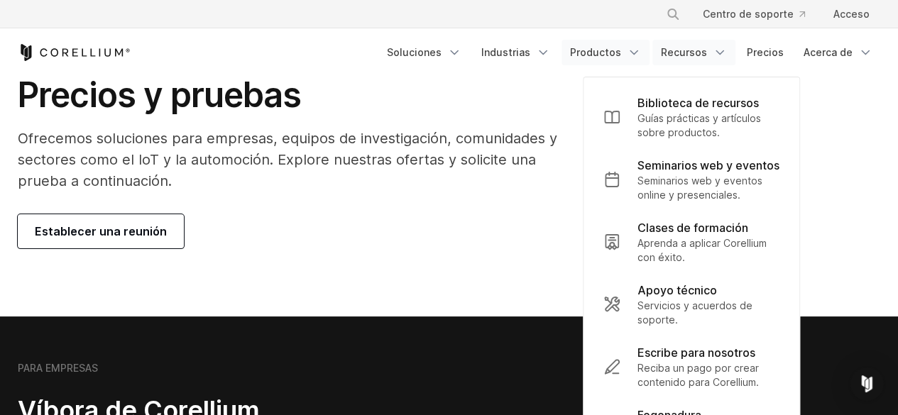 The height and width of the screenshot is (415, 898). Describe the element at coordinates (683, 52) in the screenshot. I see `font: Recursos` at that location.